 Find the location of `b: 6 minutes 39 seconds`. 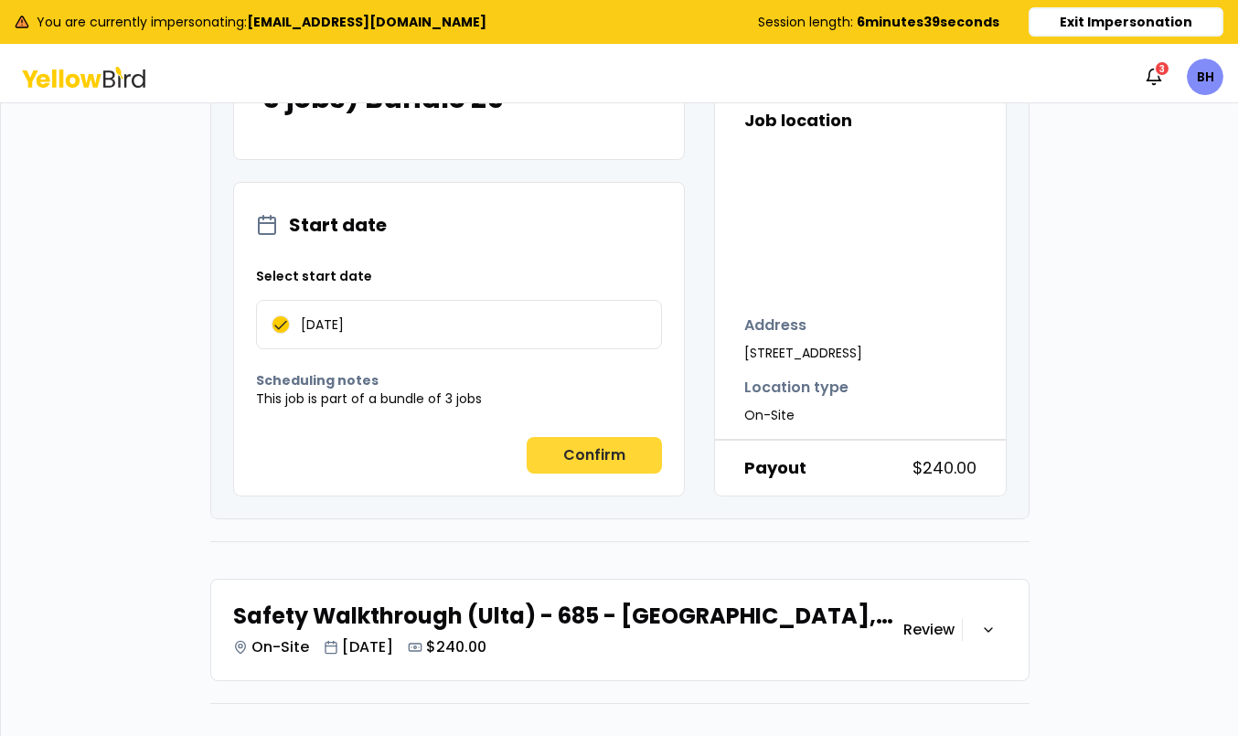

b: 6 minutes 39 seconds is located at coordinates (928, 22).